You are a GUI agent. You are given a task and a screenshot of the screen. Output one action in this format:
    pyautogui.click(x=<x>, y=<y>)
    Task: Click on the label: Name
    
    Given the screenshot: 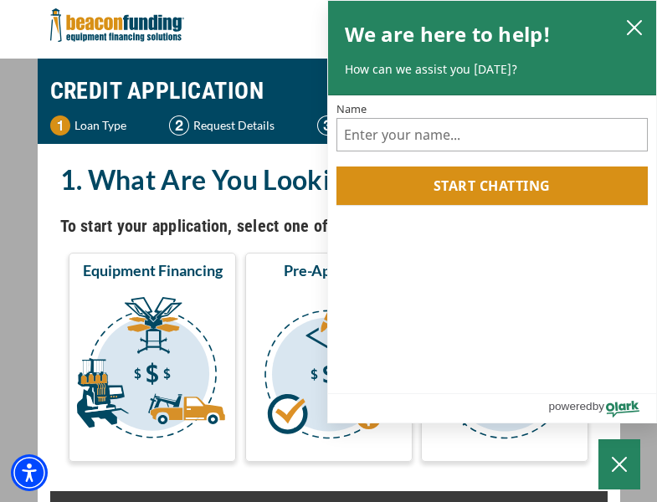 What is the action you would take?
    pyautogui.click(x=492, y=109)
    